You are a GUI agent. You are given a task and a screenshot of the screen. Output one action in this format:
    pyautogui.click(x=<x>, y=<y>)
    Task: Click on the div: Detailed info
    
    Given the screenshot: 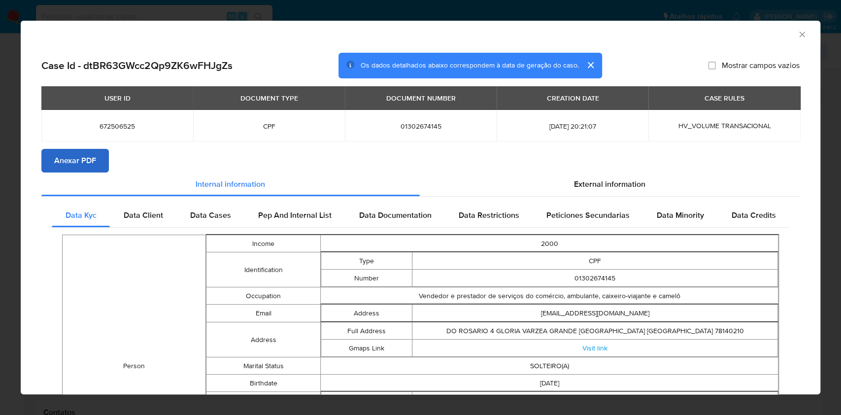 What is the action you would take?
    pyautogui.click(x=420, y=184)
    